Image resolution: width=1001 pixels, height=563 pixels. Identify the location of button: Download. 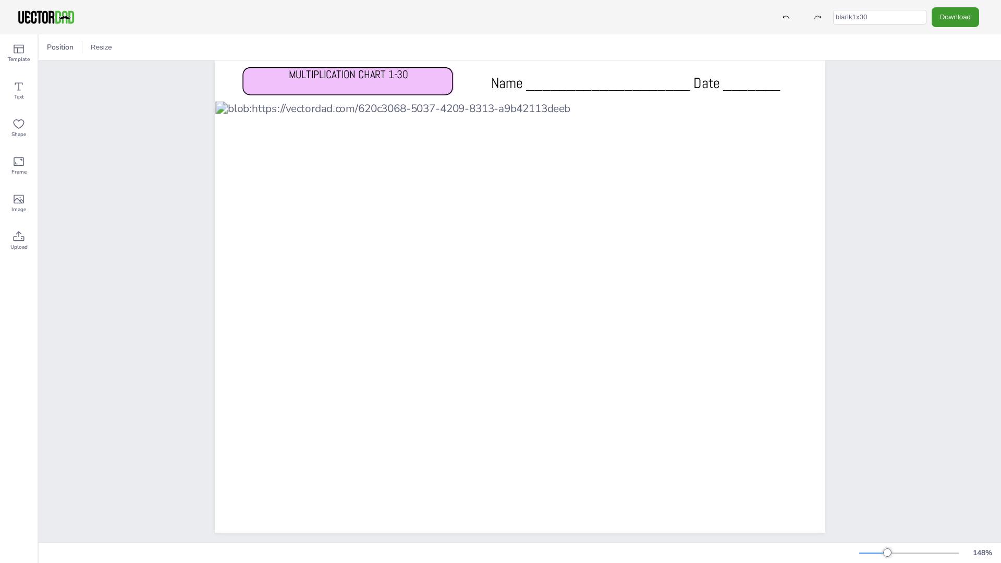
(955, 17).